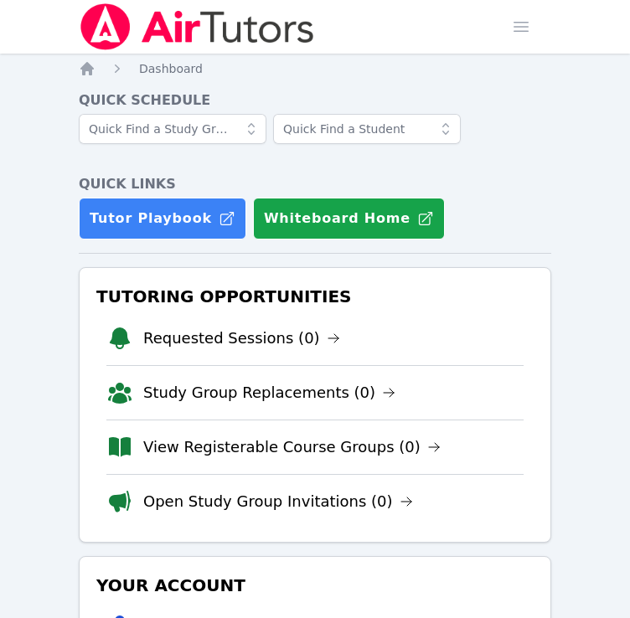  I want to click on a: Open Study Group Invitations (0), so click(278, 502).